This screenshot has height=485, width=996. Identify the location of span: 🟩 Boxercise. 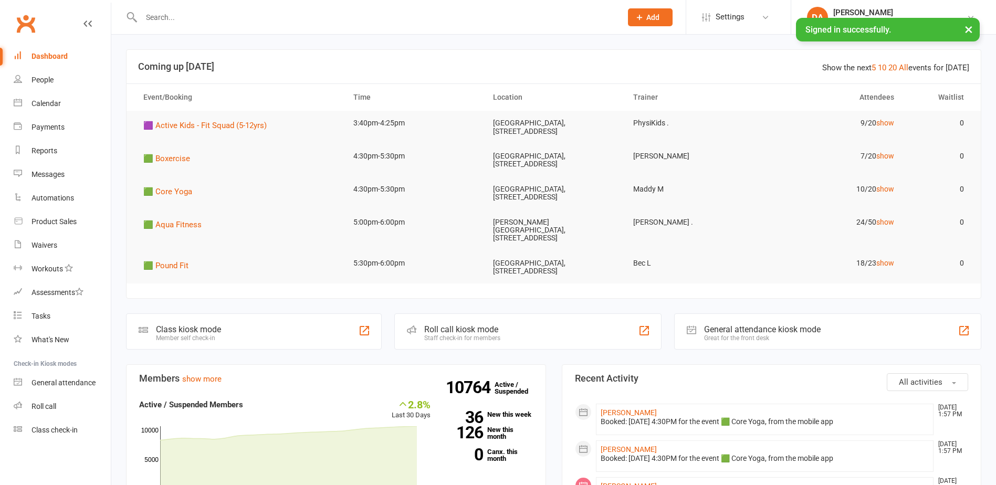
(166, 159).